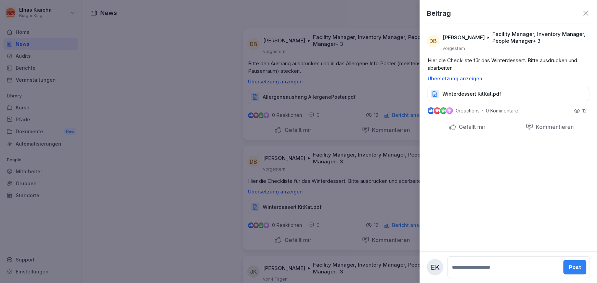 This screenshot has height=283, width=597. What do you see at coordinates (539, 38) in the screenshot?
I see `p: Facility Manager, Inventory Manager, People Manager + 3` at bounding box center [539, 38].